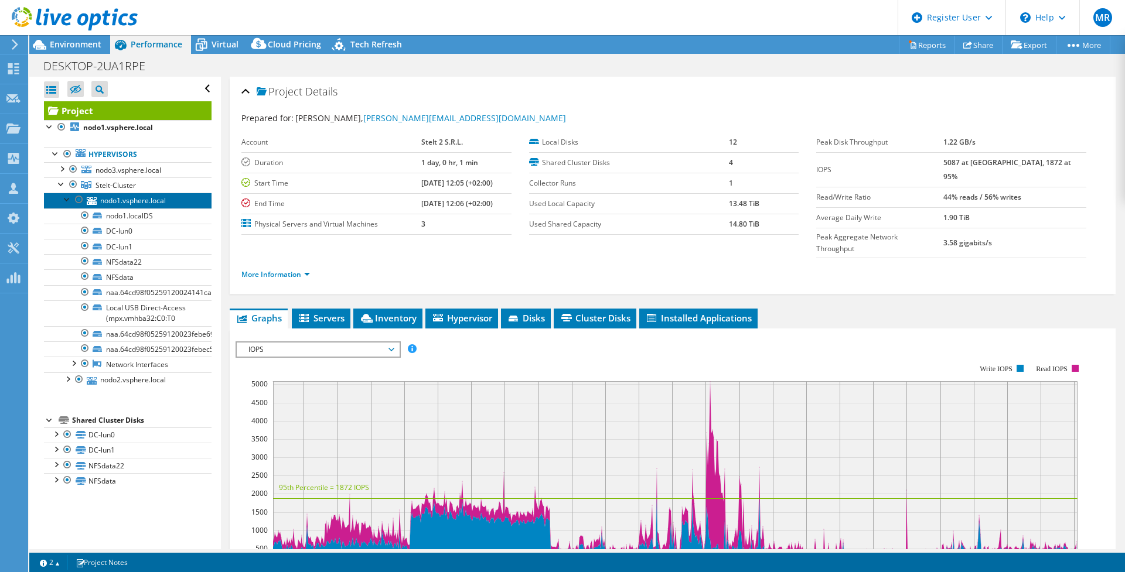  Describe the element at coordinates (258, 318) in the screenshot. I see `span: Graphs` at that location.